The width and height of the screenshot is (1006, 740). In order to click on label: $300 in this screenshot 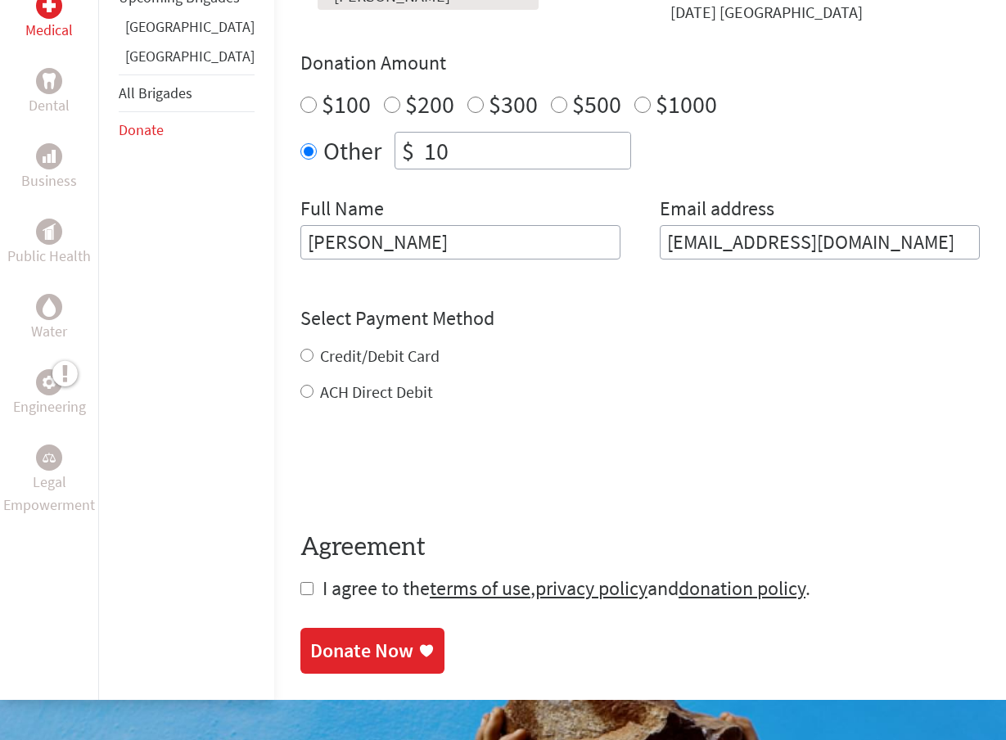, I will do `click(513, 104)`.